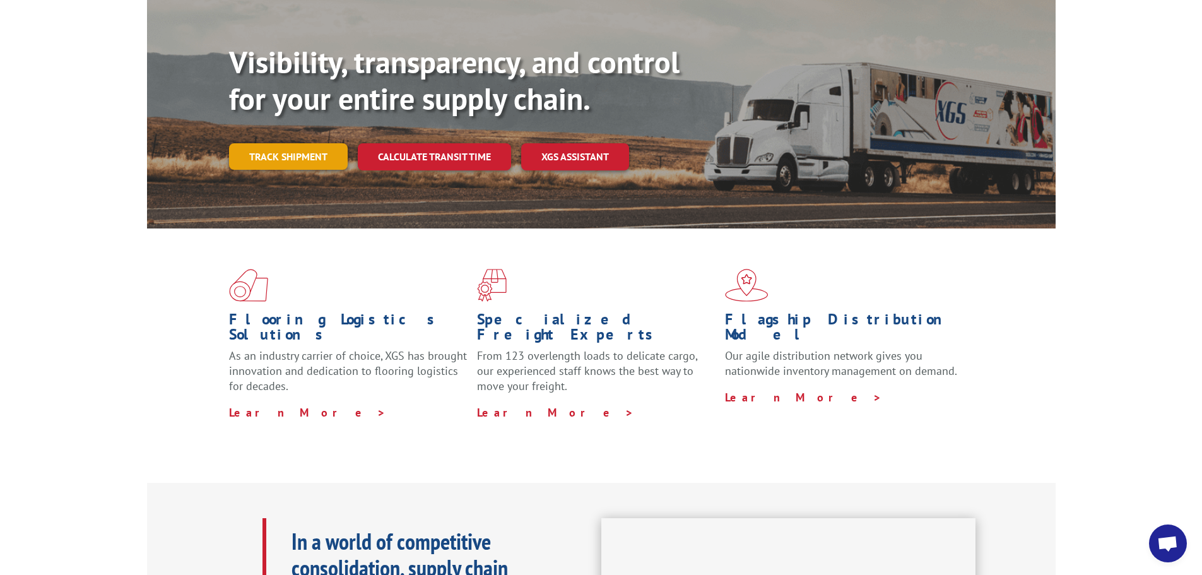 This screenshot has width=1202, height=575. Describe the element at coordinates (288, 157) in the screenshot. I see `a: Track shipment` at that location.